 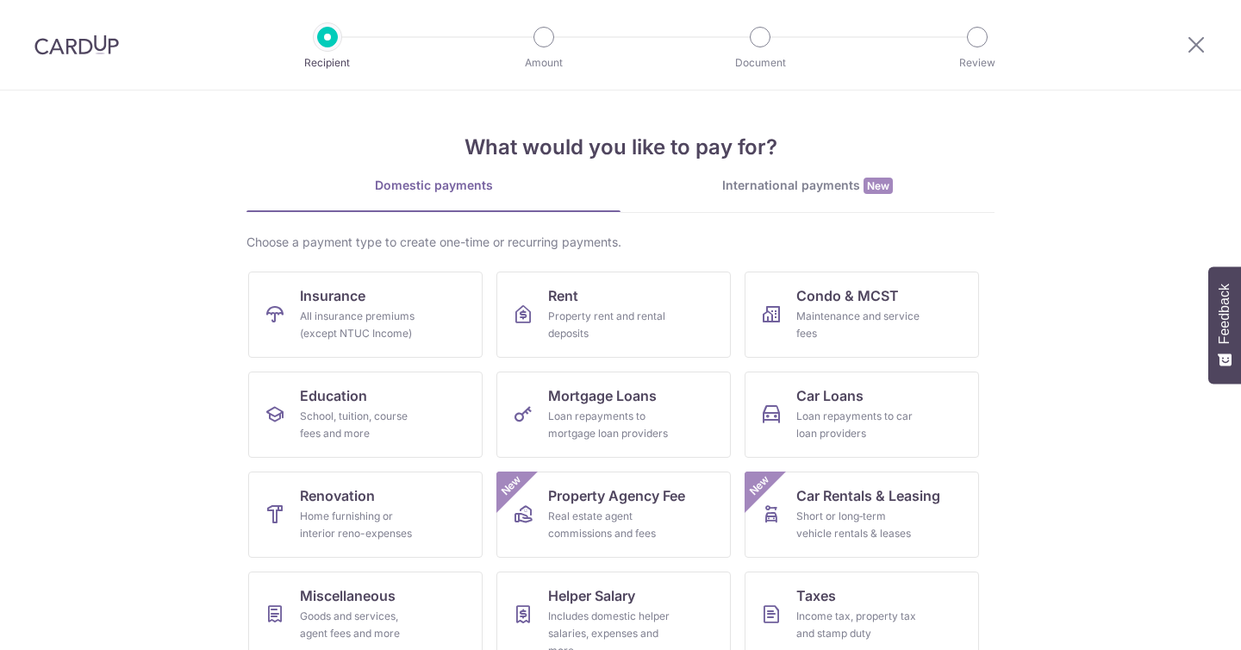 What do you see at coordinates (544, 63) in the screenshot?
I see `p: Amount` at bounding box center [544, 63].